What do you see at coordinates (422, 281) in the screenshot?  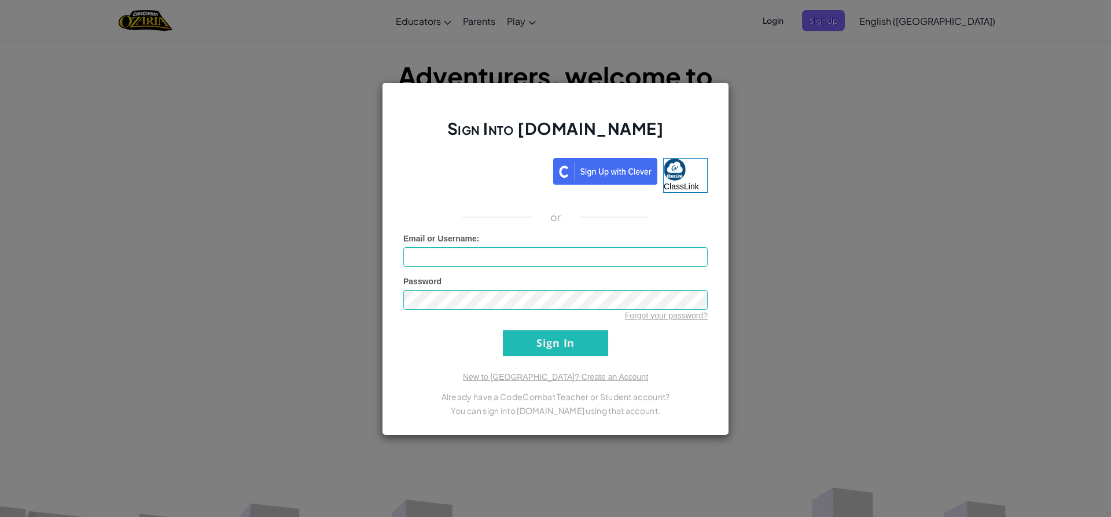 I see `span: Password` at bounding box center [422, 281].